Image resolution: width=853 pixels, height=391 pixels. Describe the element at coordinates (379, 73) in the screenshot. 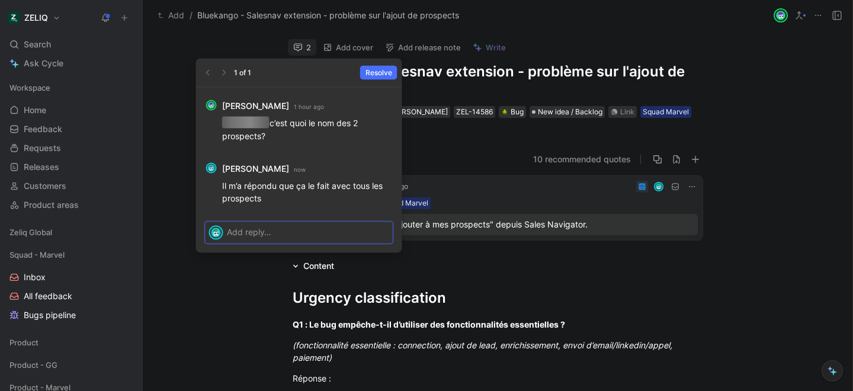

I see `button: Resolve` at that location.